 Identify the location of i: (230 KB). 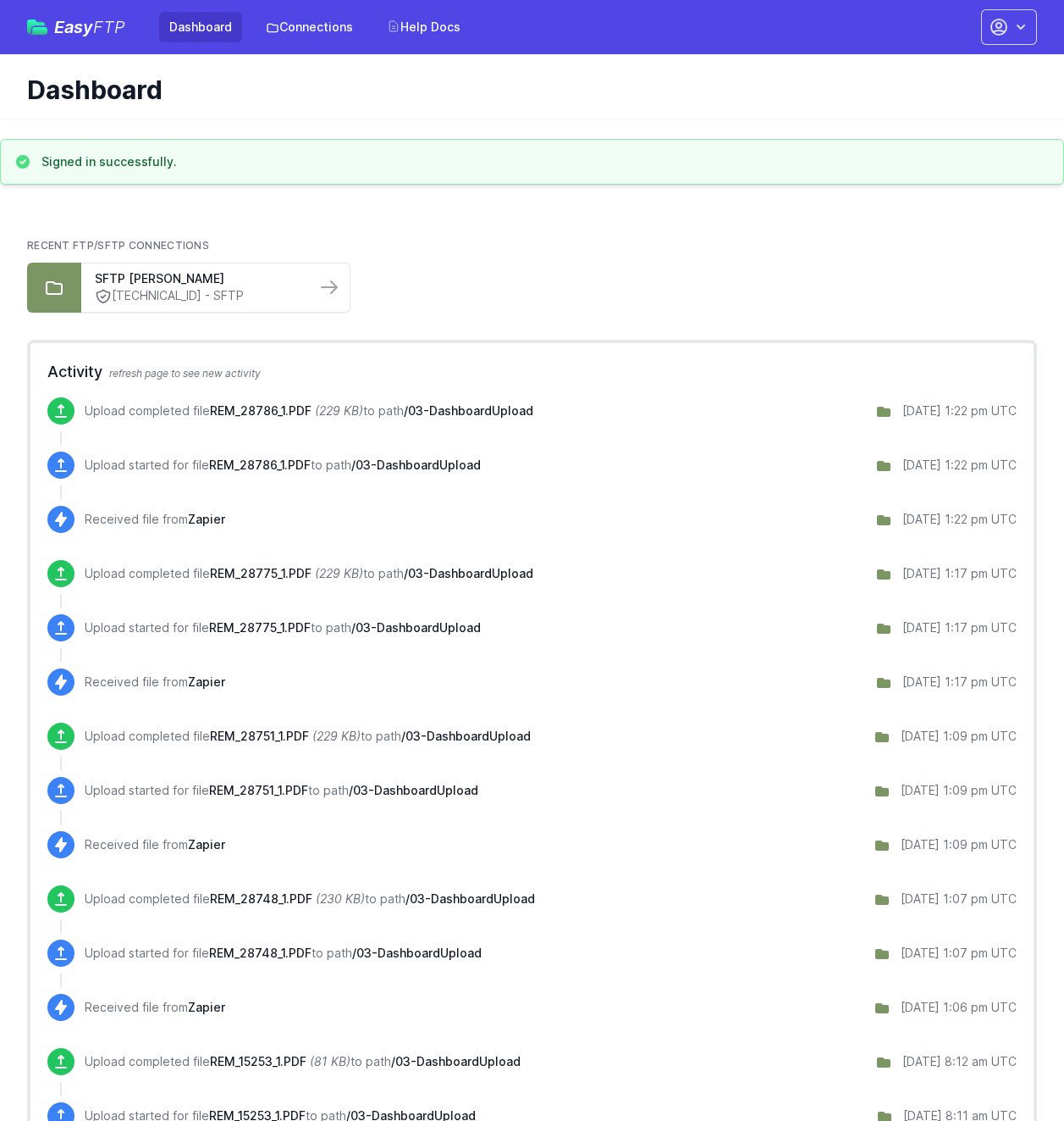
(340, 898).